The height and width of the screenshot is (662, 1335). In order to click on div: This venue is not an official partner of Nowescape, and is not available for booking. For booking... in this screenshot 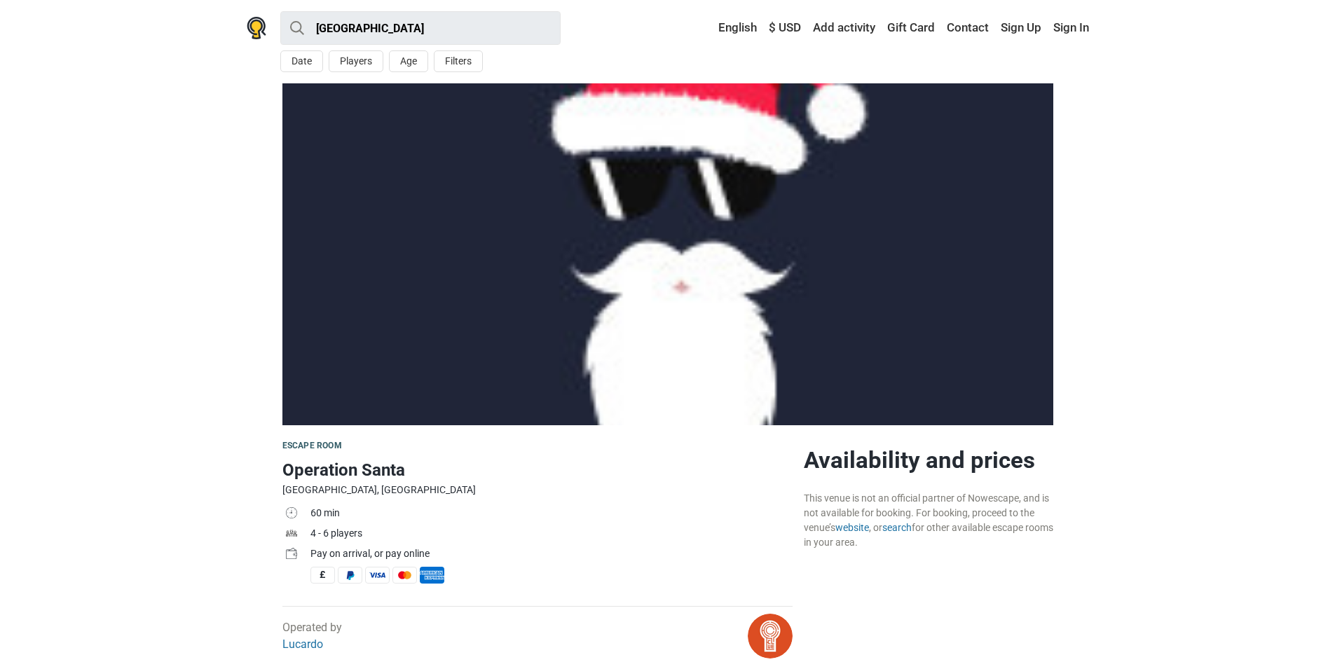, I will do `click(928, 521)`.